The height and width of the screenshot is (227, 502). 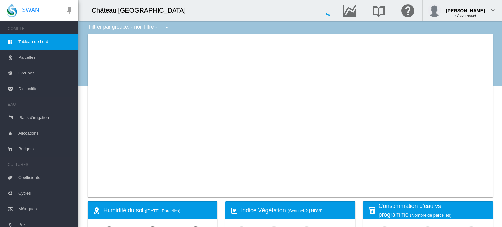 What do you see at coordinates (408, 10) in the screenshot?
I see `md-icon: Cliquez ici pour obtenir de l'aide` at bounding box center [408, 10].